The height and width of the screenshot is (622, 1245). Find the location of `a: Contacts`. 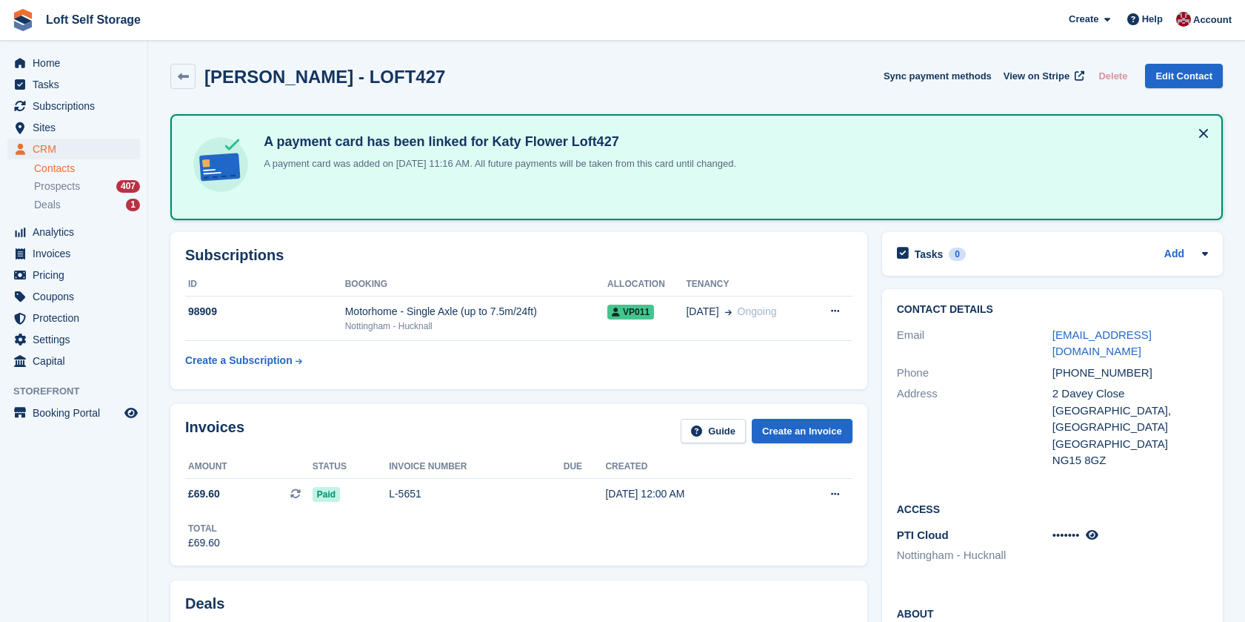

a: Contacts is located at coordinates (87, 168).